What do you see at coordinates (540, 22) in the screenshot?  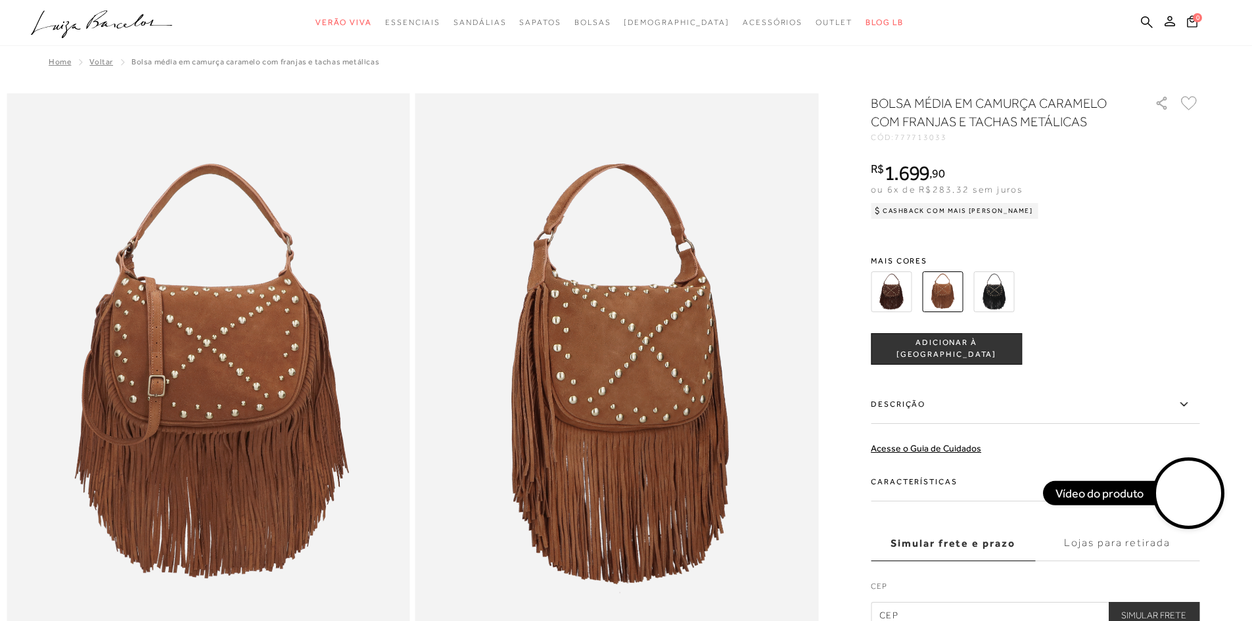 I see `span: Sapatos` at bounding box center [540, 22].